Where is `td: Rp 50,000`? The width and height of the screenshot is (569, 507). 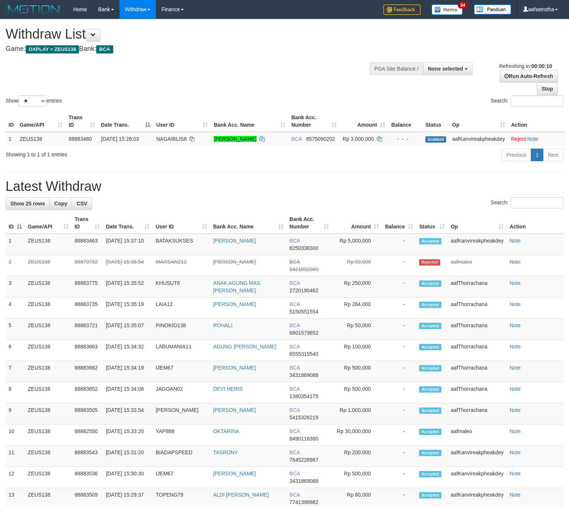 td: Rp 50,000 is located at coordinates (357, 329).